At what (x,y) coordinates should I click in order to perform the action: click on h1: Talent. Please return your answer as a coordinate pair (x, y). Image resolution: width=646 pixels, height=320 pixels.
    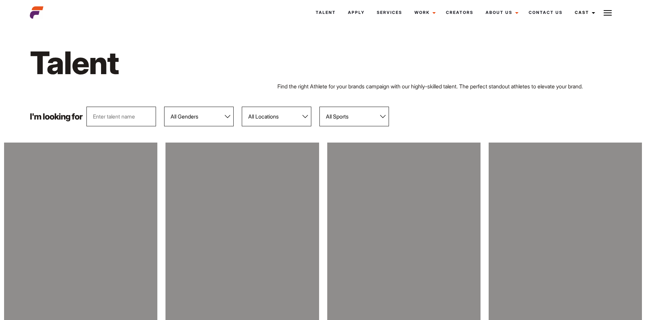
    Looking at the image, I should click on (199, 63).